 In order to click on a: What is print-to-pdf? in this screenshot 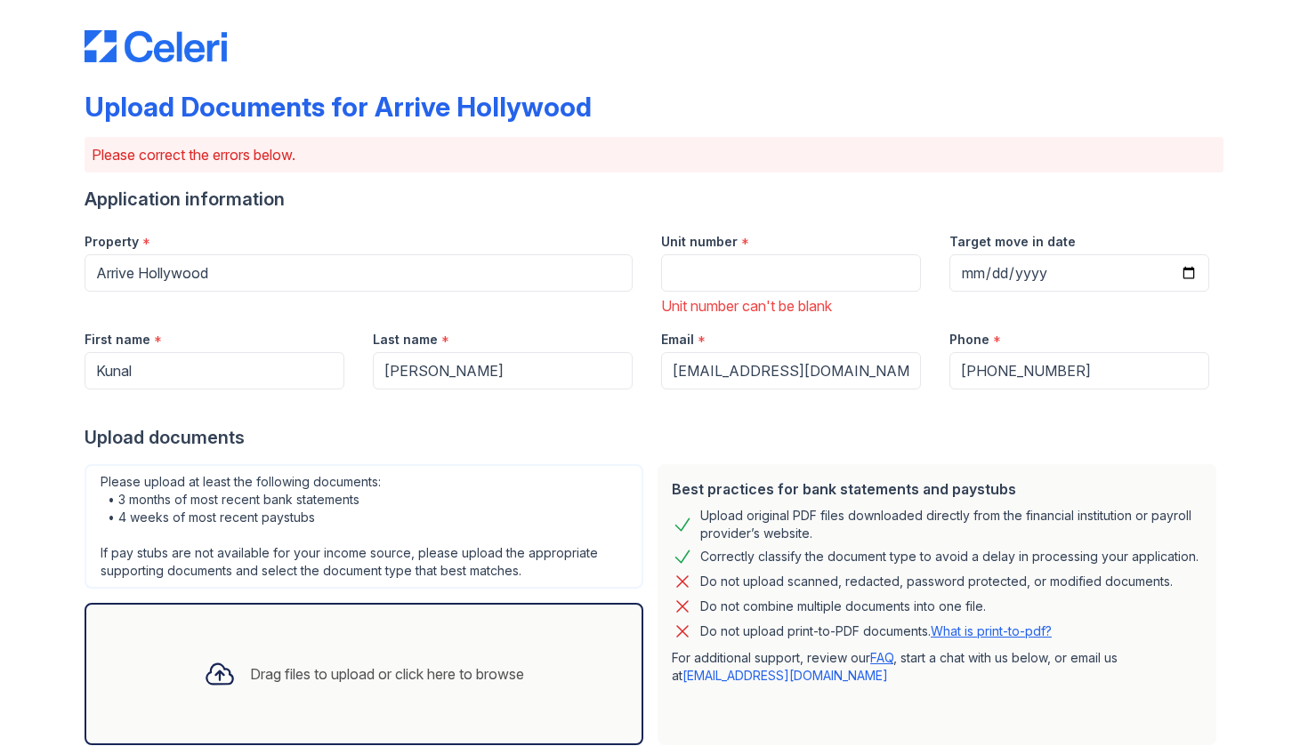, I will do `click(991, 631)`.